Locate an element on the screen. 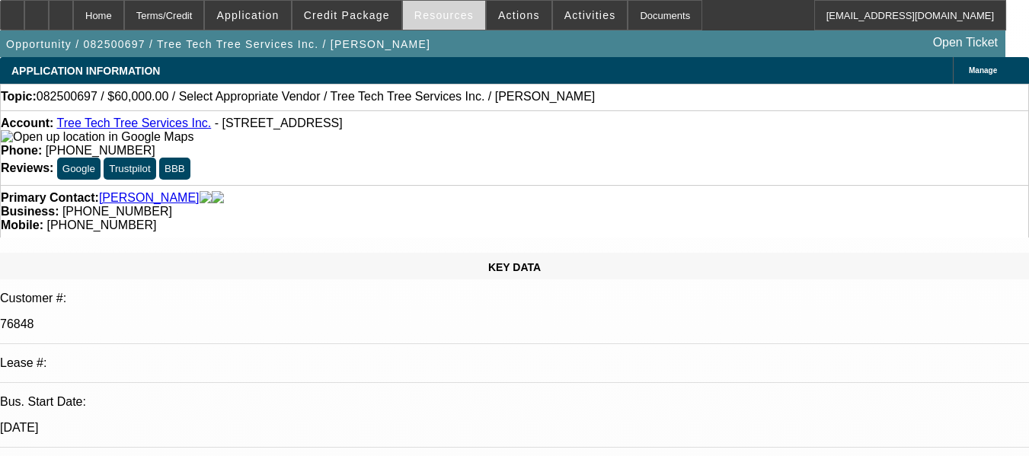  a: Open Ticket is located at coordinates (965, 43).